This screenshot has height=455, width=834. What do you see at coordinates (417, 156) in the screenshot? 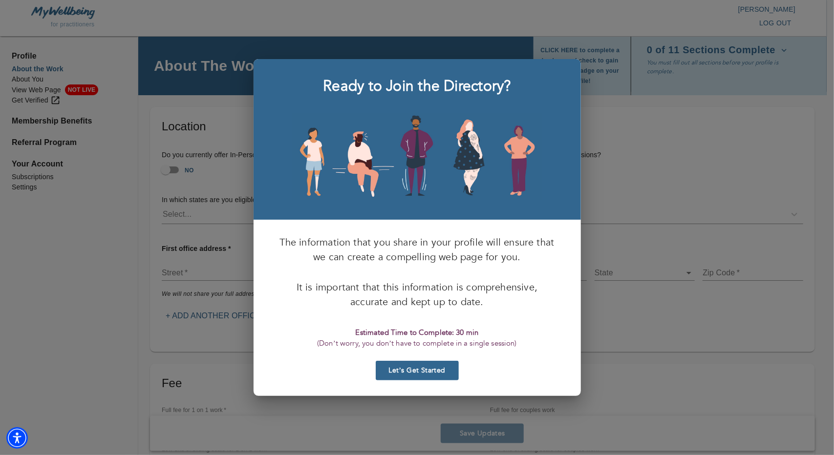
I see `img: people` at bounding box center [417, 156].